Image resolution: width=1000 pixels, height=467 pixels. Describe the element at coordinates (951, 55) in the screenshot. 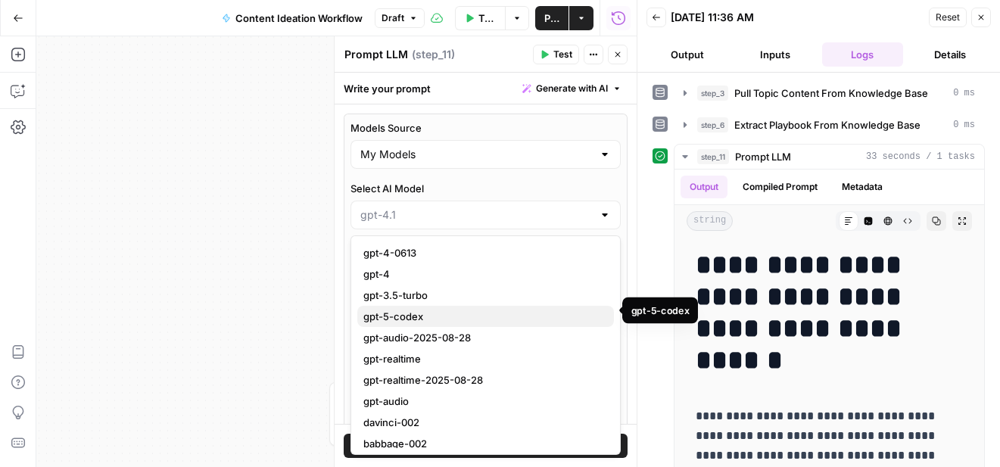

I see `button: Details` at that location.